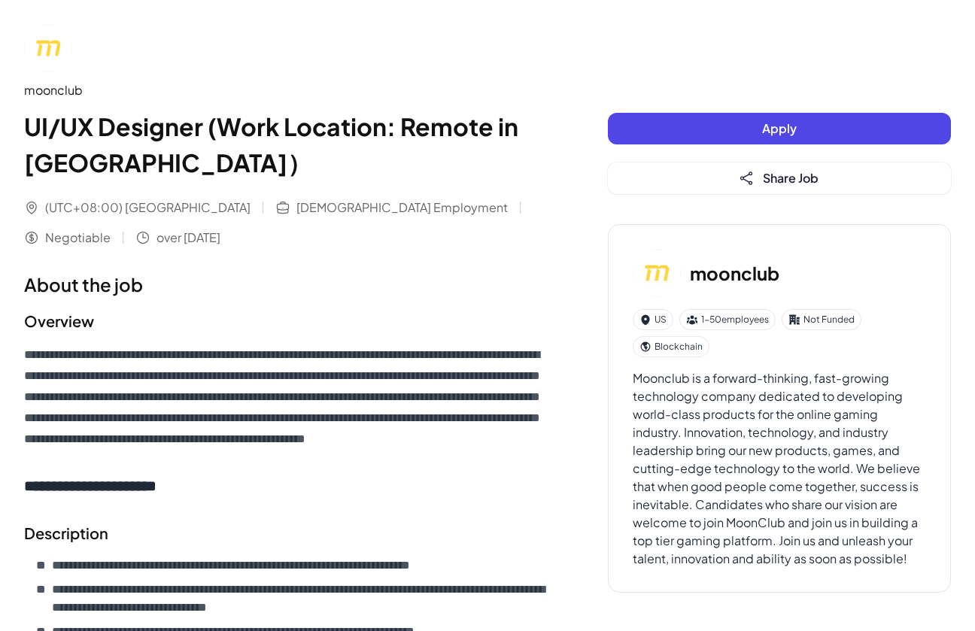  I want to click on span: Negotiable, so click(77, 238).